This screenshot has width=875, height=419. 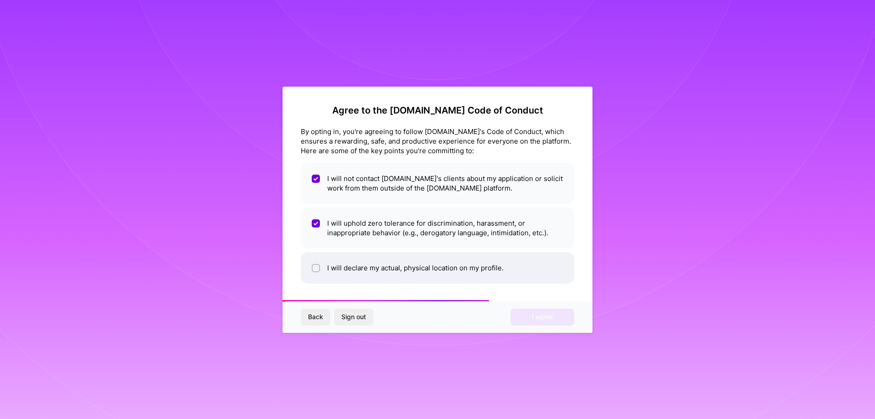 I want to click on span: Back, so click(x=315, y=317).